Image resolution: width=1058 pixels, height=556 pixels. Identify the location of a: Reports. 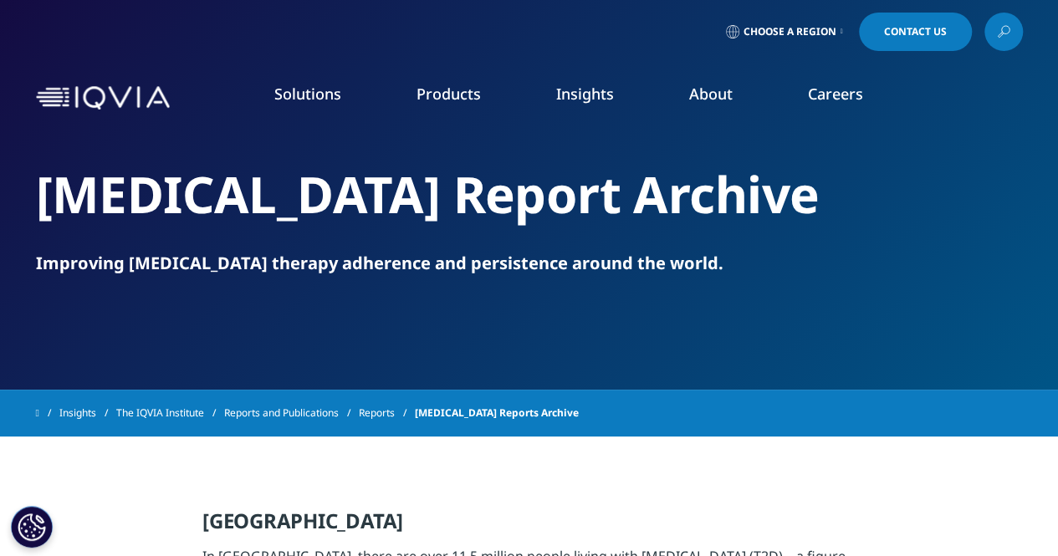
(386, 413).